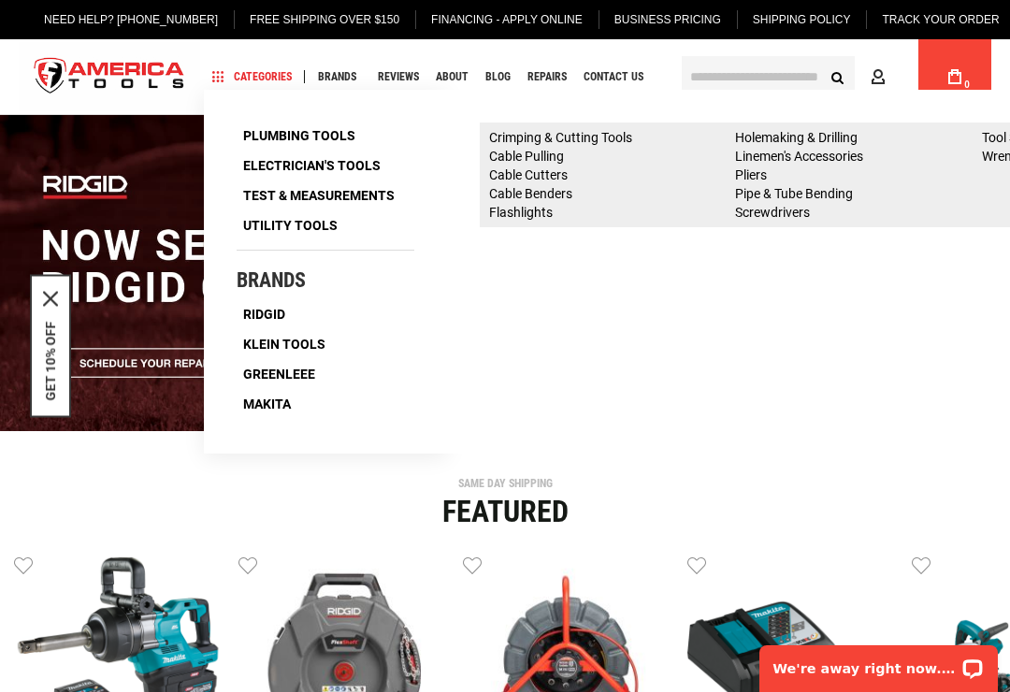  Describe the element at coordinates (967, 84) in the screenshot. I see `span: 0` at that location.